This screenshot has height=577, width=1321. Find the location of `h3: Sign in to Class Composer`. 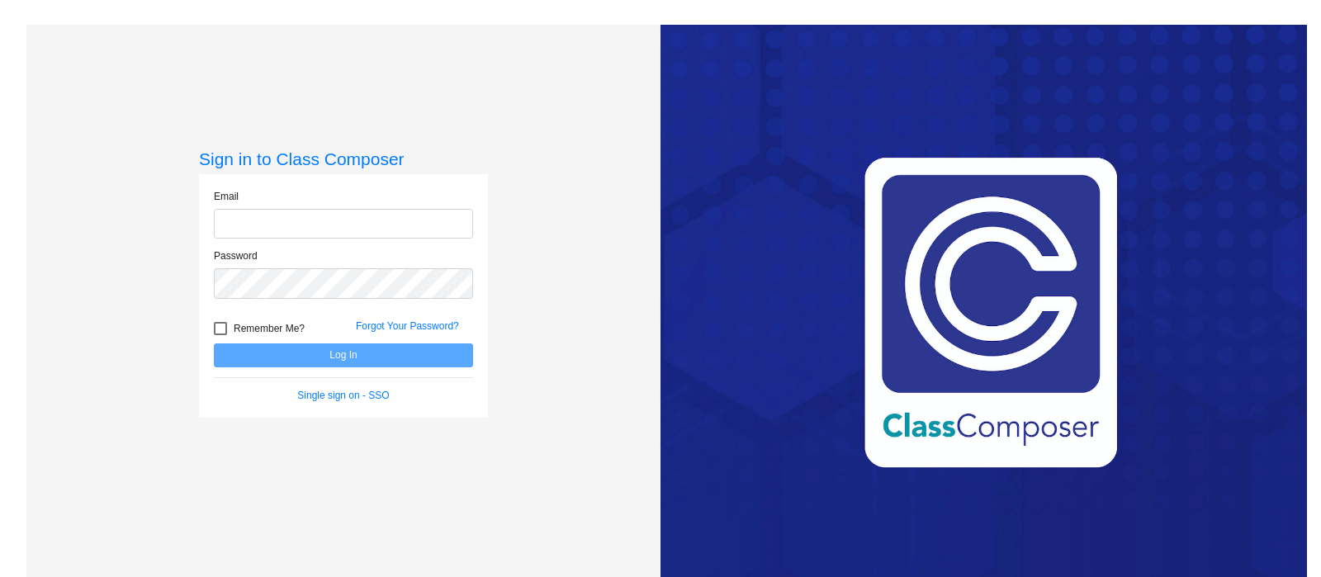

h3: Sign in to Class Composer is located at coordinates (344, 159).